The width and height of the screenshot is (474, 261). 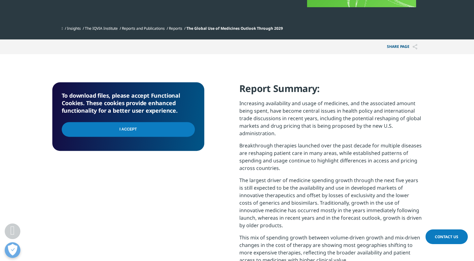 What do you see at coordinates (414, 47) in the screenshot?
I see `img: Share PAGE` at bounding box center [414, 47].